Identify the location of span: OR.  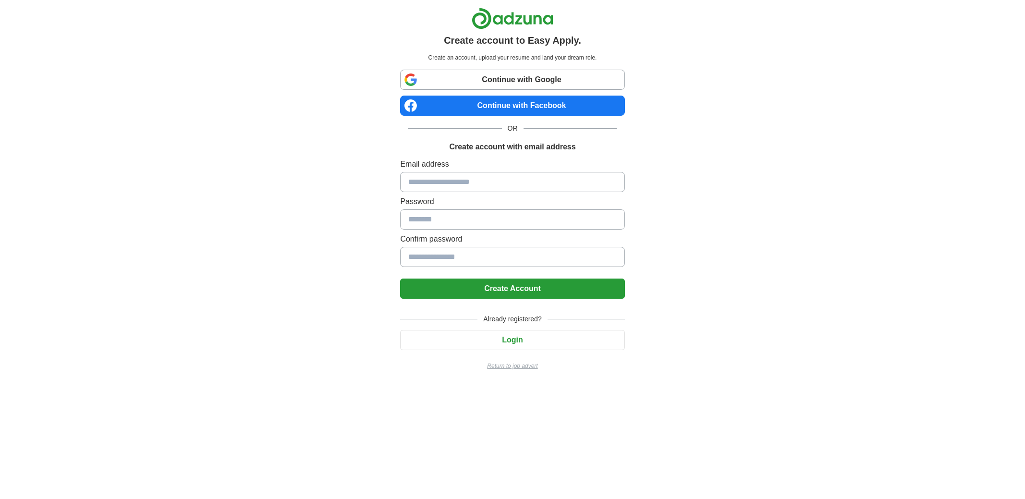
(512, 128).